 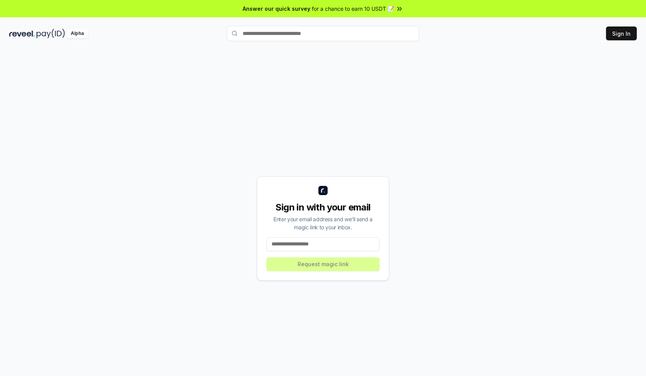 I want to click on button: Sign In, so click(x=621, y=33).